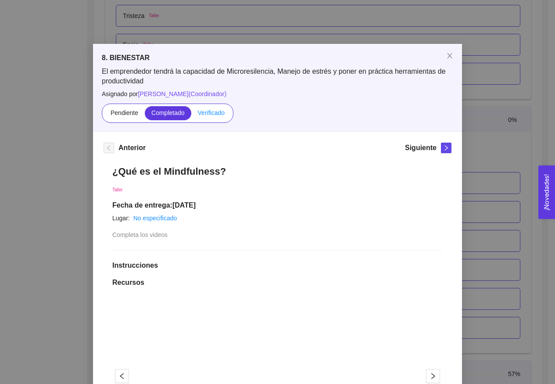 This screenshot has height=384, width=555. What do you see at coordinates (277, 76) in the screenshot?
I see `span: El emprendedor tendrá la capacidad de Microresilencia, Manejo de estrés y poner en práctica herra...` at bounding box center [277, 76].